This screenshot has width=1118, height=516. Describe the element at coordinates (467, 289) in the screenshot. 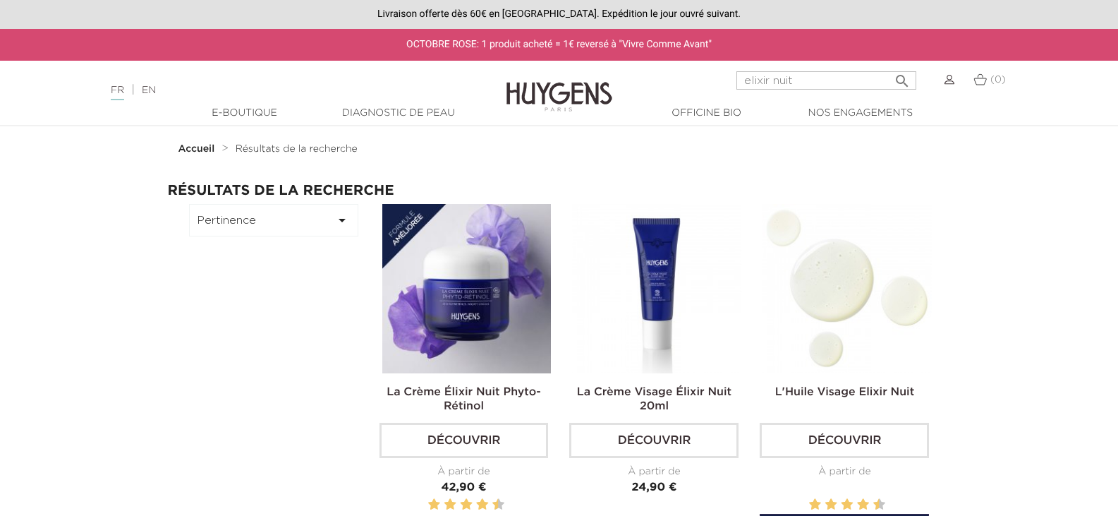

I see `img: La Crème Élixir Nuit Phyto-Rétinol` at that location.